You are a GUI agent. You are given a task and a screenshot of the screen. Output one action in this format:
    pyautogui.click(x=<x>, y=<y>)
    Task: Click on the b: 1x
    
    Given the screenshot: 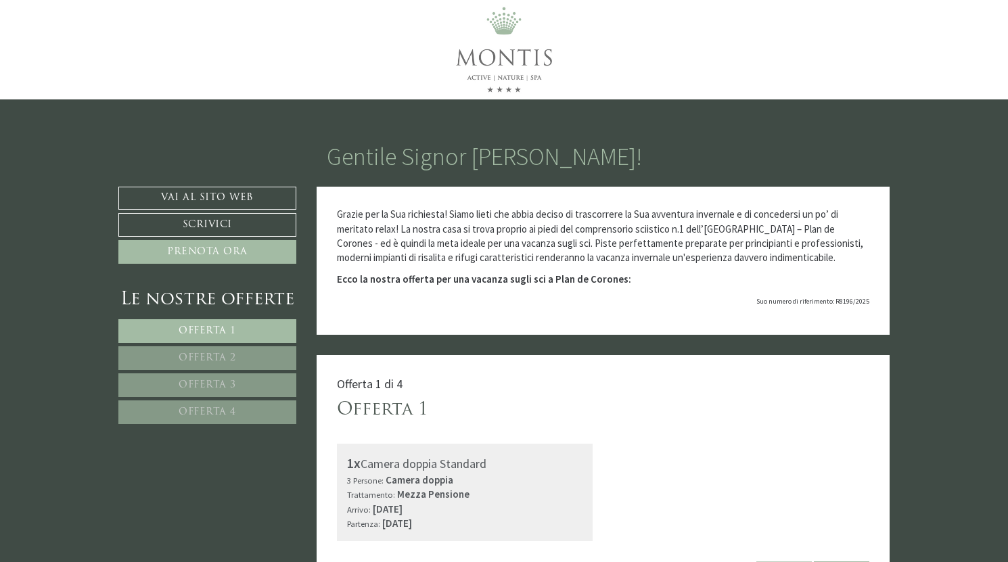 What is the action you would take?
    pyautogui.click(x=354, y=463)
    